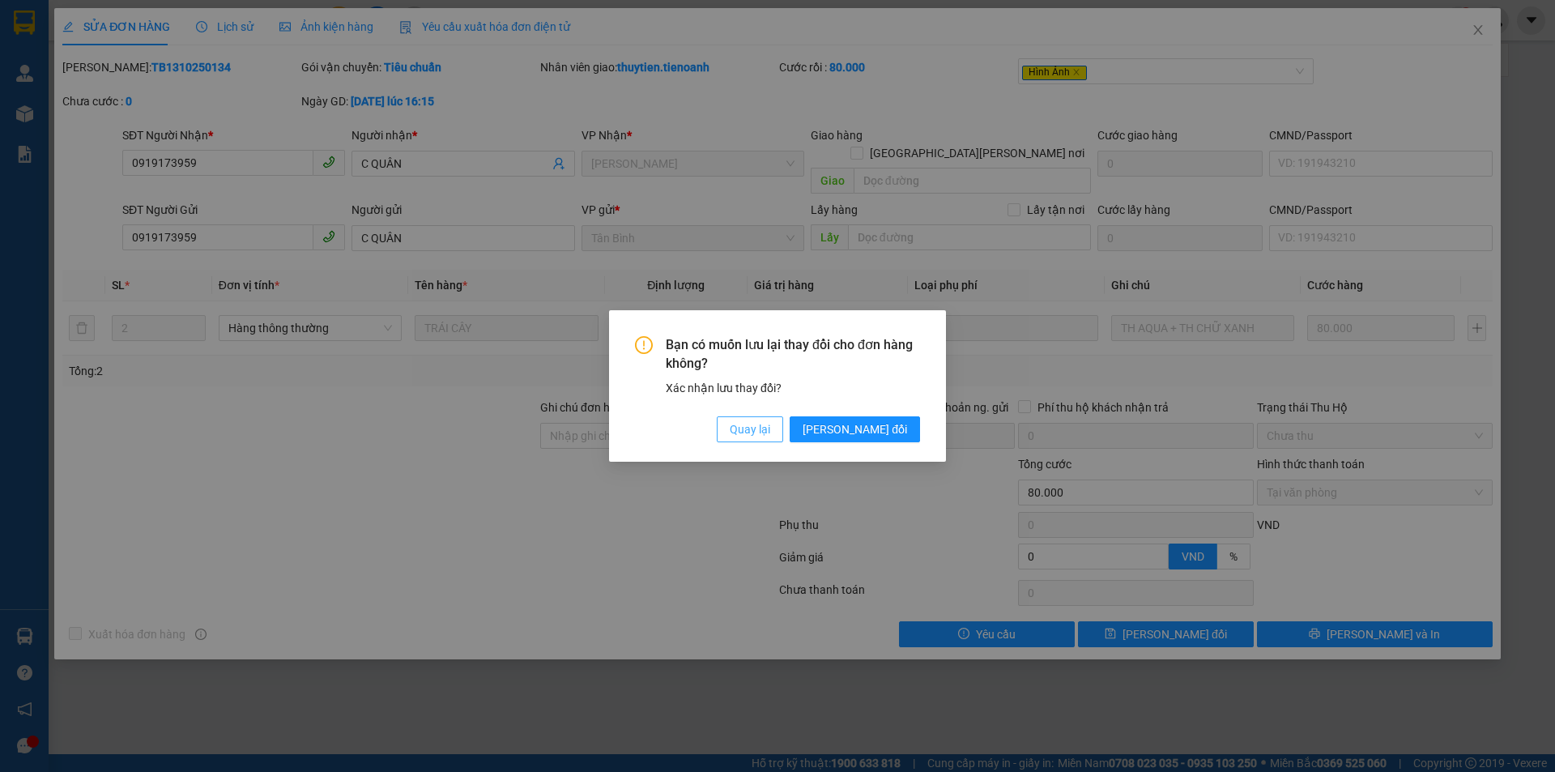 Image resolution: width=1555 pixels, height=772 pixels. Describe the element at coordinates (644, 345) in the screenshot. I see `span: exclamation-circle` at that location.